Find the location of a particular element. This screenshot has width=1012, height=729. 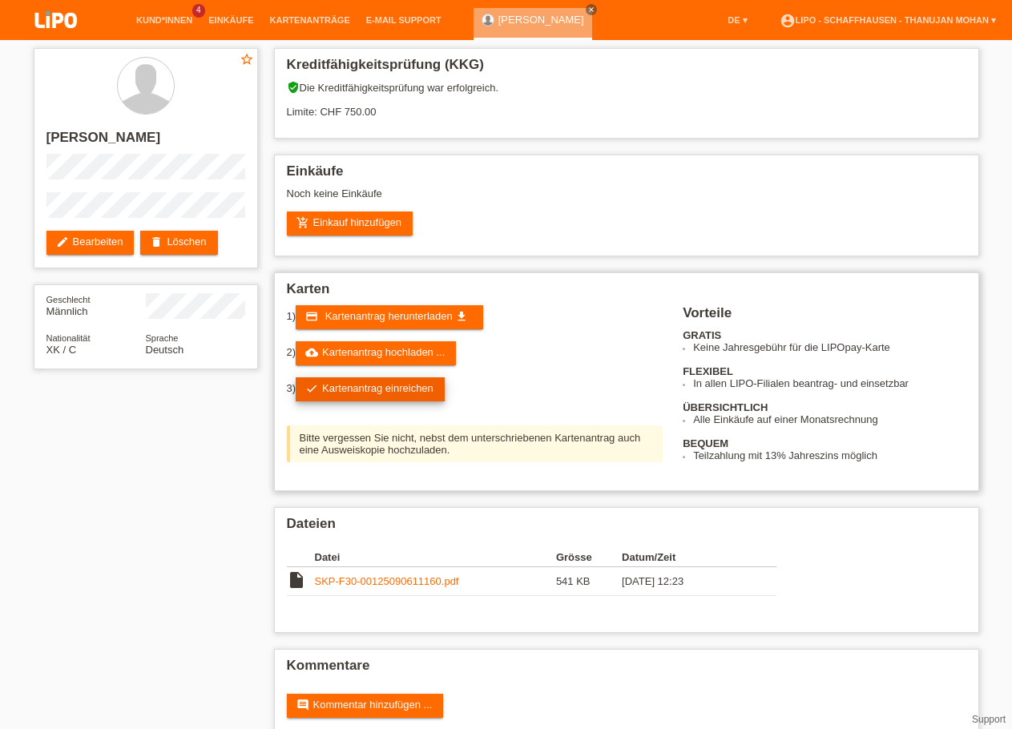

b: BEQUEM is located at coordinates (705, 443).